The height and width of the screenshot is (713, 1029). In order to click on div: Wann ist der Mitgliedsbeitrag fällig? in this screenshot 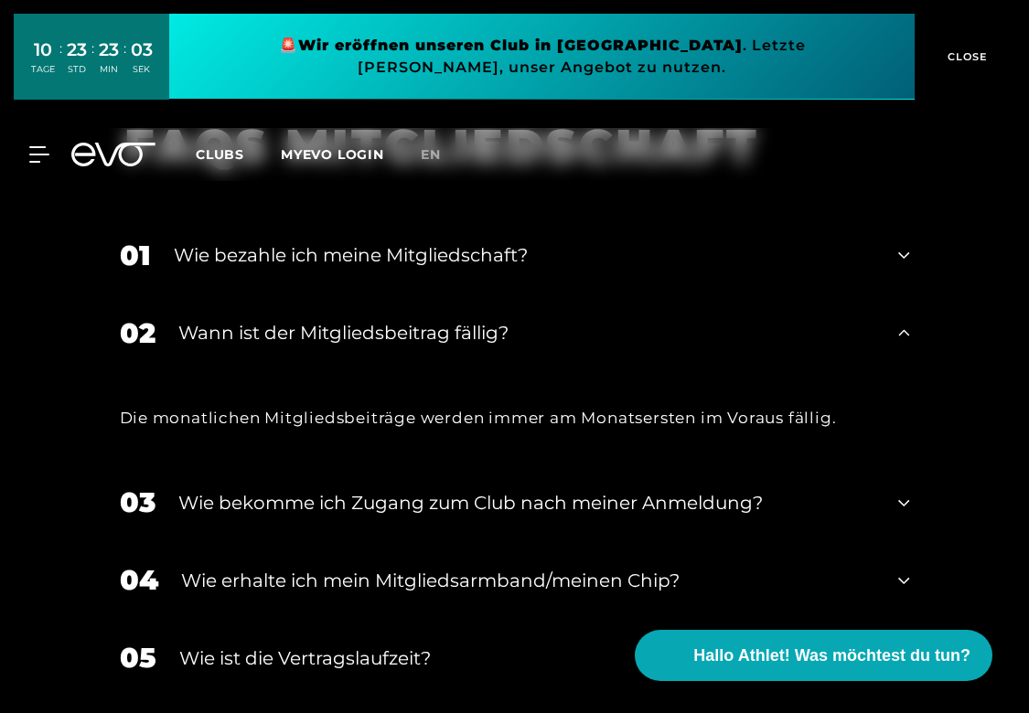, I will do `click(527, 333)`.